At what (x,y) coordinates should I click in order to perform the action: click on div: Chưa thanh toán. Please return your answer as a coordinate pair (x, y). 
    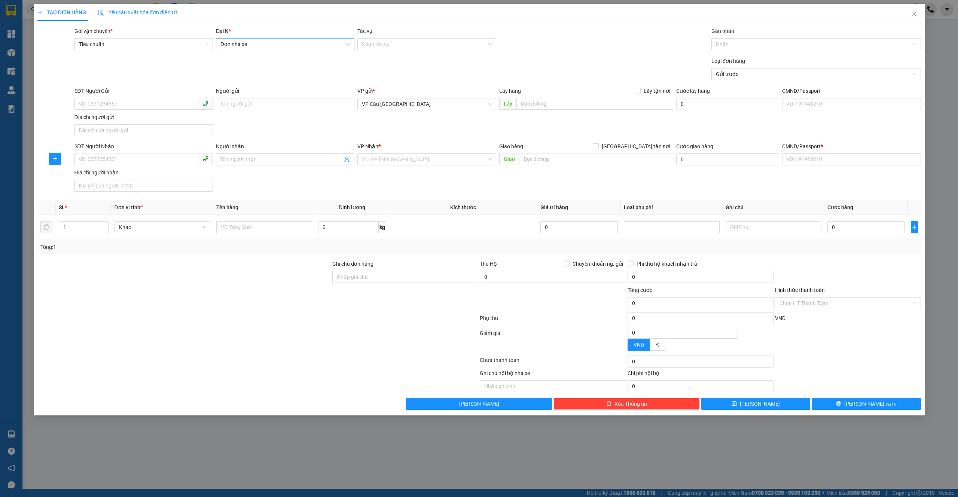
    Looking at the image, I should click on (553, 362).